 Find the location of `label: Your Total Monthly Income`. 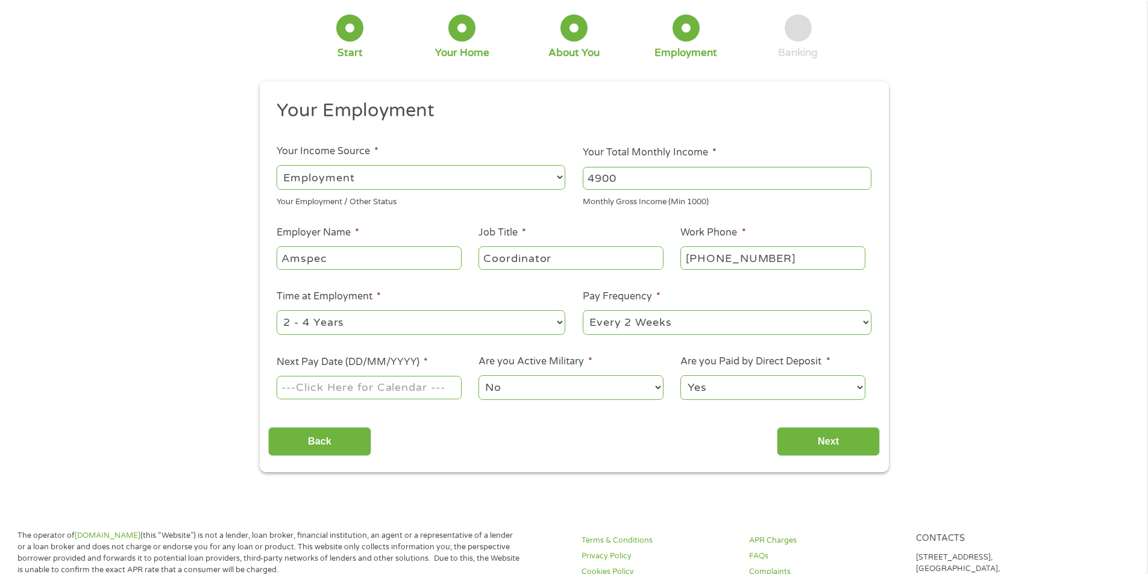

label: Your Total Monthly Income is located at coordinates (650, 152).